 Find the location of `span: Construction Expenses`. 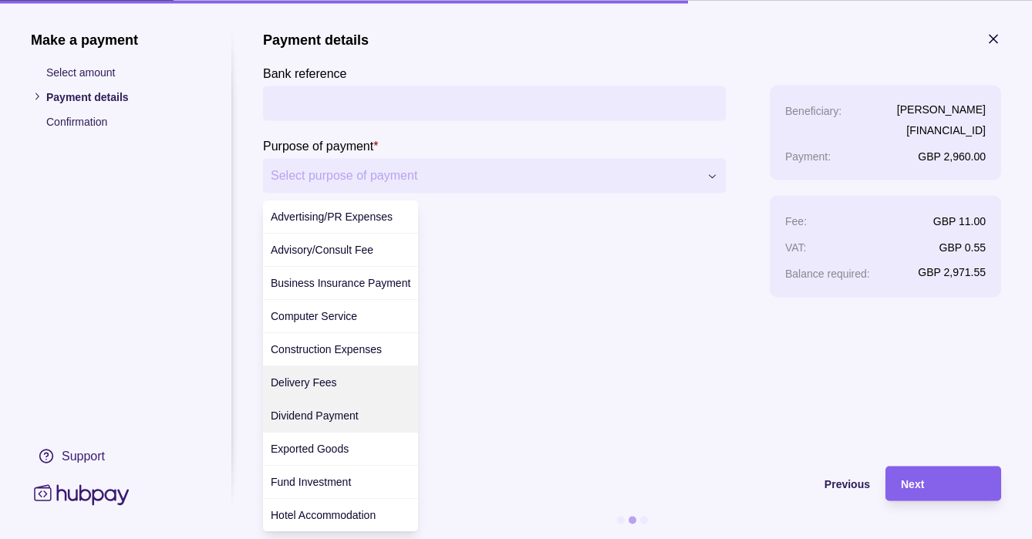

span: Construction Expenses is located at coordinates (326, 350).